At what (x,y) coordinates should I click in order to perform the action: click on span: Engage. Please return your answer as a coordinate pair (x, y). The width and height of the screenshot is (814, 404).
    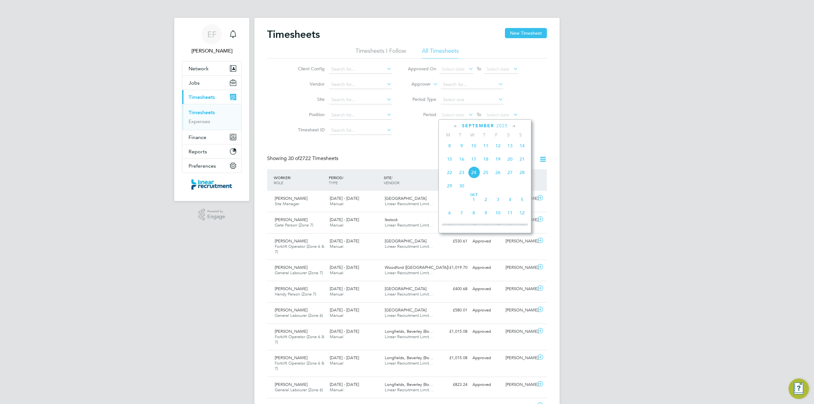
    Looking at the image, I should click on (216, 217).